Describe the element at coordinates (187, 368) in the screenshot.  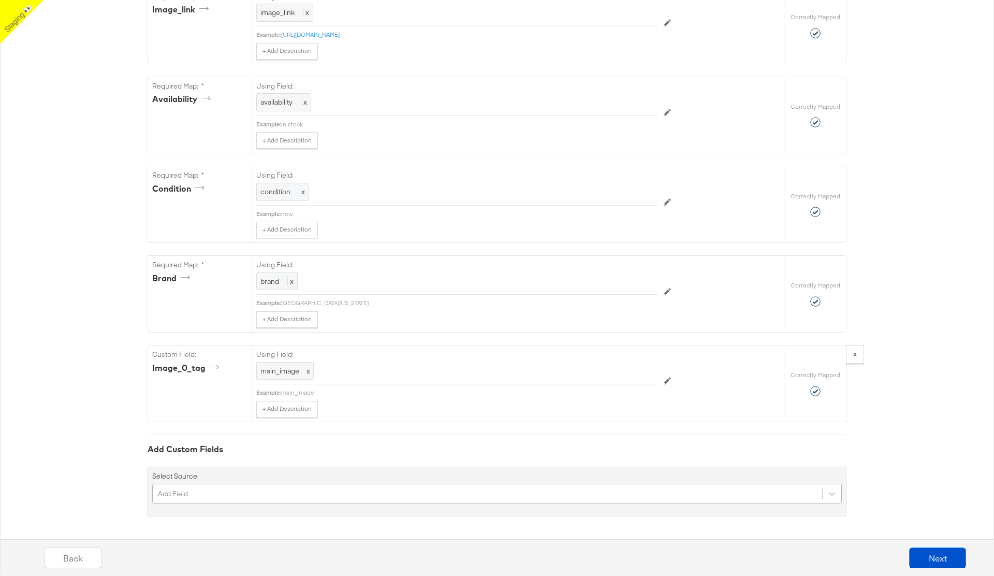
I see `div: image_0_tag` at that location.